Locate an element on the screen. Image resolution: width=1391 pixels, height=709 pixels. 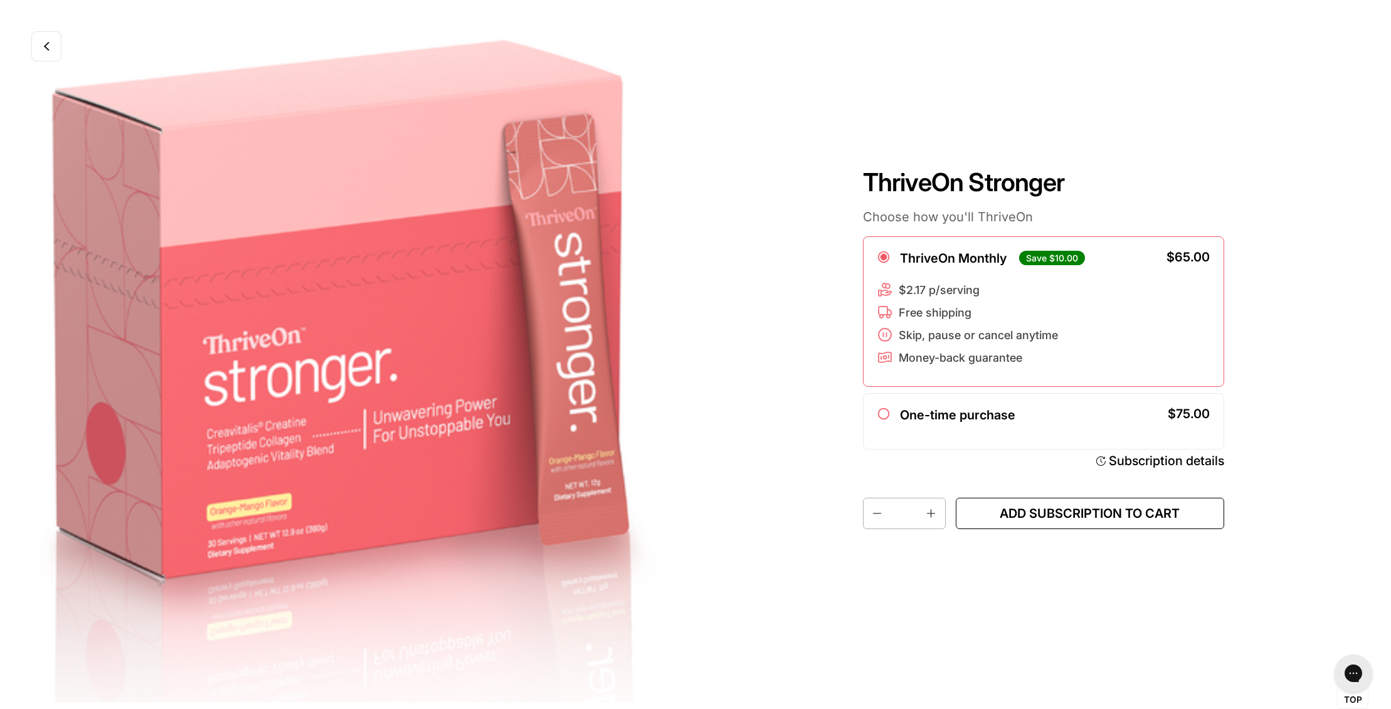
span: Top is located at coordinates (1353, 701).